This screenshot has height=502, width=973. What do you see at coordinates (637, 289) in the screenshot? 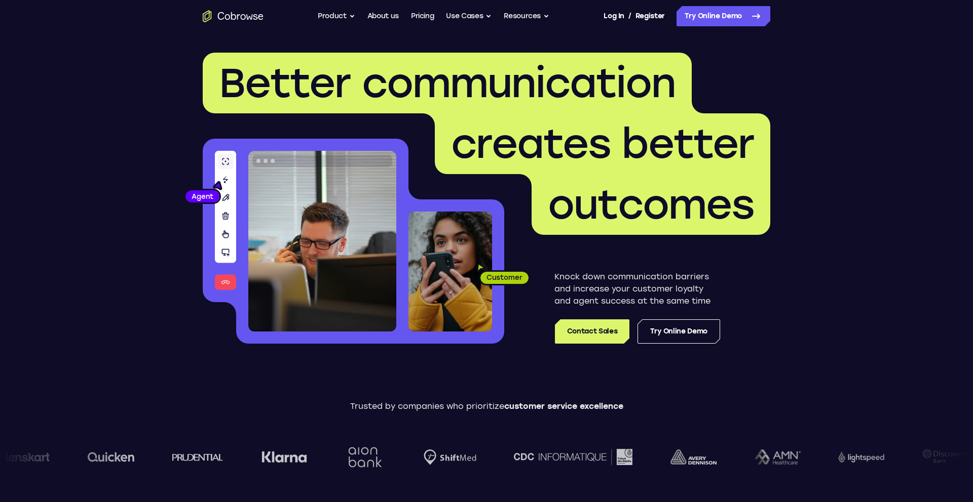
I see `p: Knock down communication barriers and increase your customer loyalty and agent success at the sam...` at bounding box center [637, 289].